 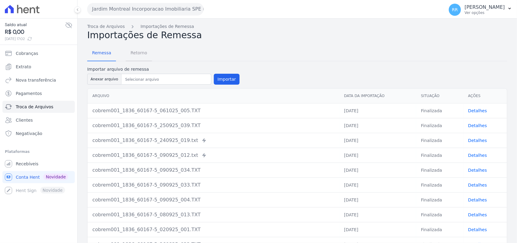 I want to click on th: Arquivo, so click(x=213, y=96).